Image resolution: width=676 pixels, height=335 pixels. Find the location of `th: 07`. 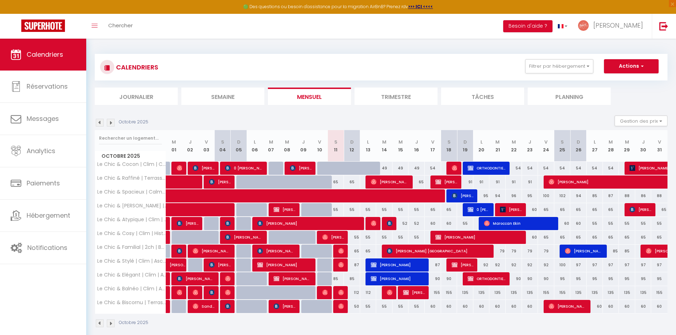

th: 07 is located at coordinates (271, 146).